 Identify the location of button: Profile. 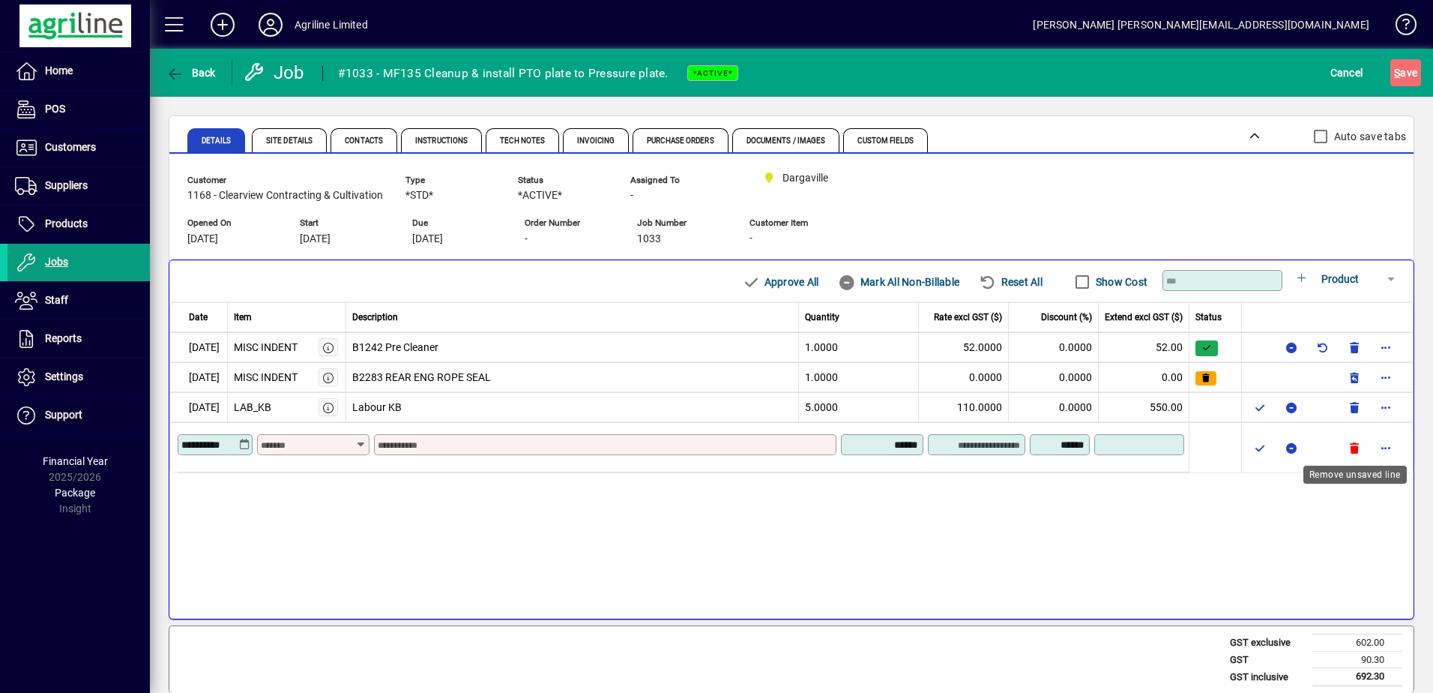
(271, 25).